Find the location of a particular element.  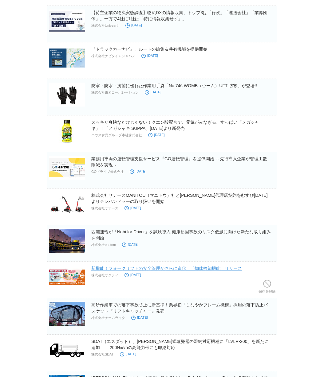

a: 保存を解除 is located at coordinates (267, 288).